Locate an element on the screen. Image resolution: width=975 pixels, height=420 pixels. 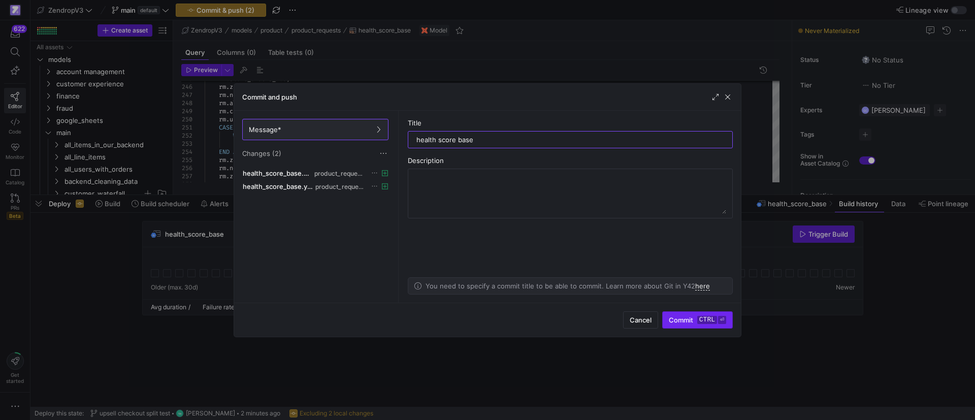
span: Message* is located at coordinates (265, 129).